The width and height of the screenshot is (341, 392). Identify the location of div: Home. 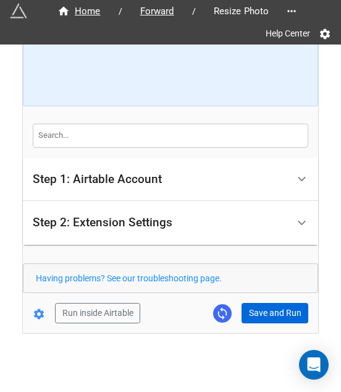
(79, 11).